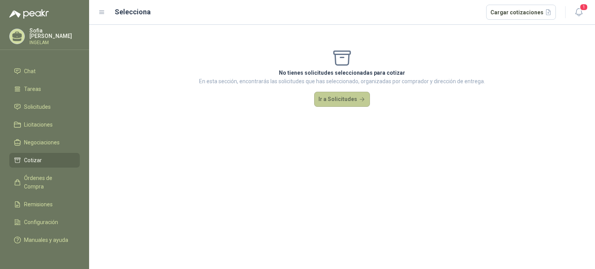  What do you see at coordinates (45, 160) in the screenshot?
I see `a: Cotizar` at bounding box center [45, 160].